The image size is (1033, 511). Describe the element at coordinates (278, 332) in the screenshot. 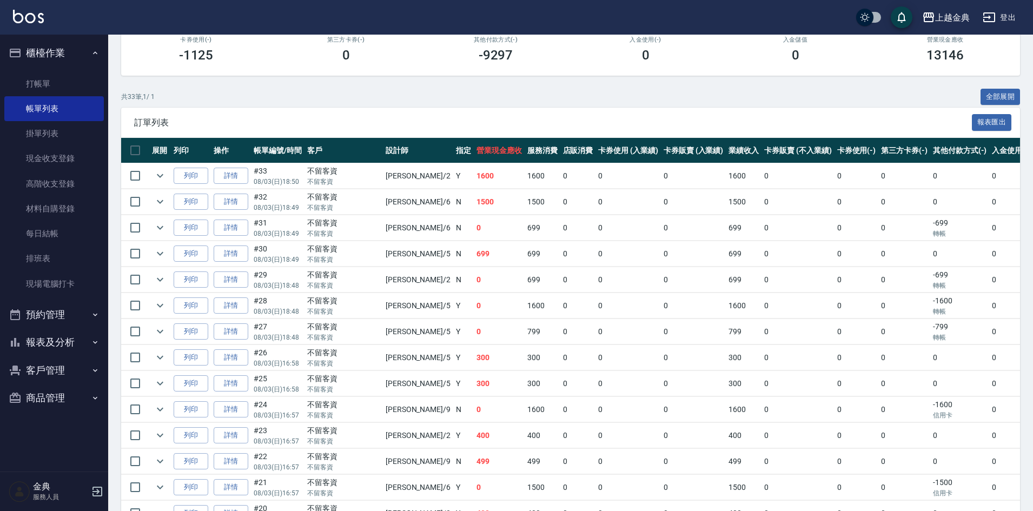

I see `td: #27` at that location.